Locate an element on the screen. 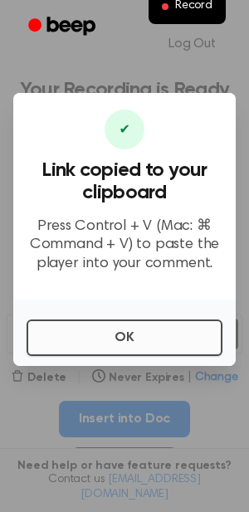 The height and width of the screenshot is (512, 249). button: OK is located at coordinates (124, 337).